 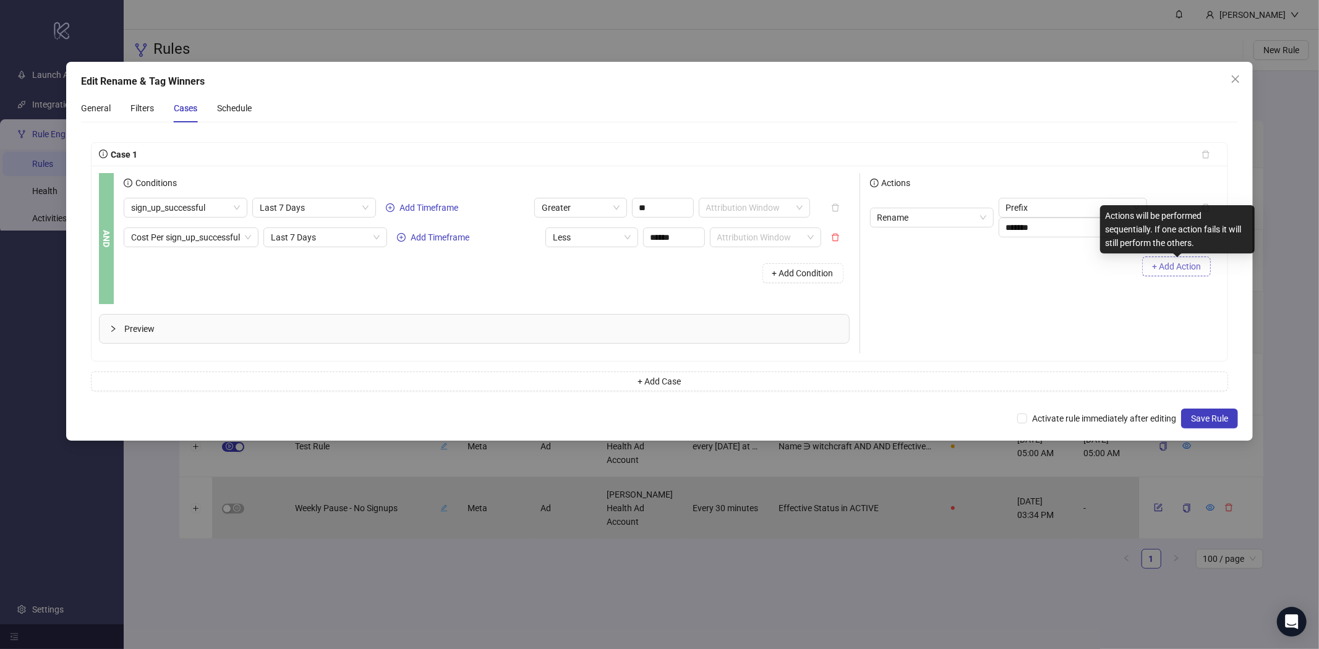 I want to click on button: + Add Case, so click(x=660, y=381).